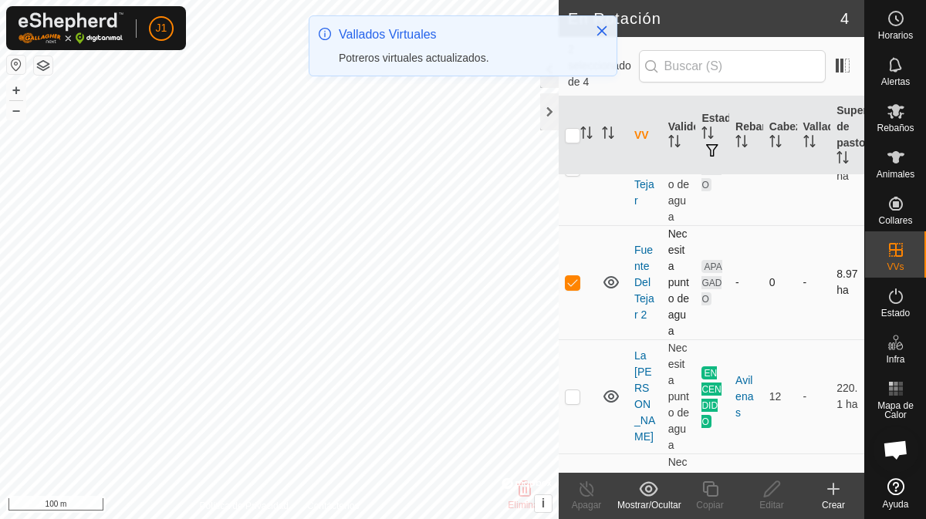 The image size is (926, 519). Describe the element at coordinates (543, 504) in the screenshot. I see `button: i` at that location.